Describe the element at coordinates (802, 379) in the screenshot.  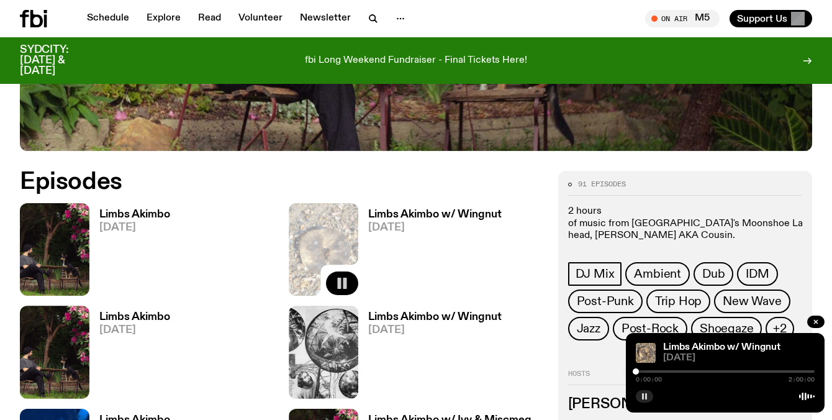
I see `span: 2:00:00` at that location.